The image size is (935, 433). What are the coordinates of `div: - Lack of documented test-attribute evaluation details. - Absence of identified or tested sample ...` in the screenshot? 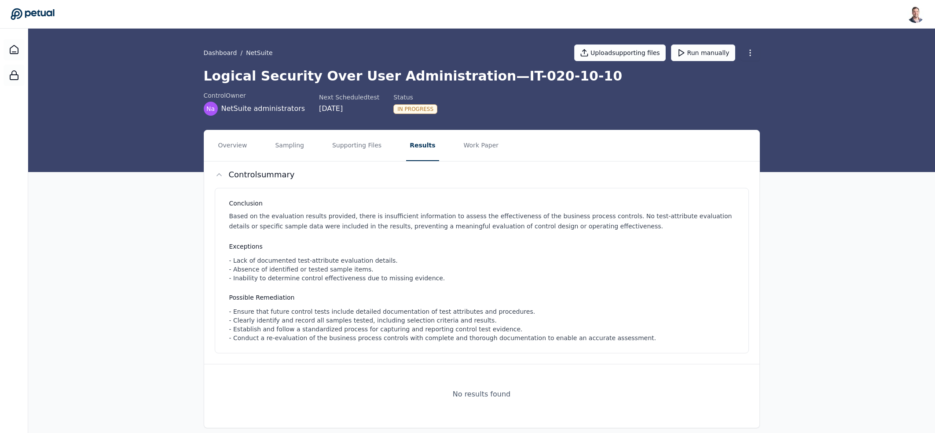 It's located at (484, 269).